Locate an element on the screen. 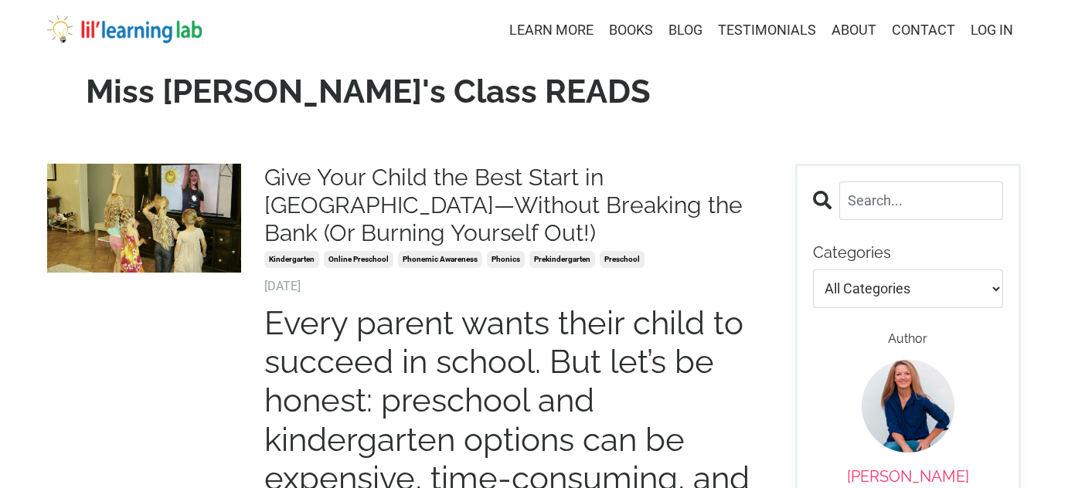  a: TESTIMONIALS is located at coordinates (767, 30).